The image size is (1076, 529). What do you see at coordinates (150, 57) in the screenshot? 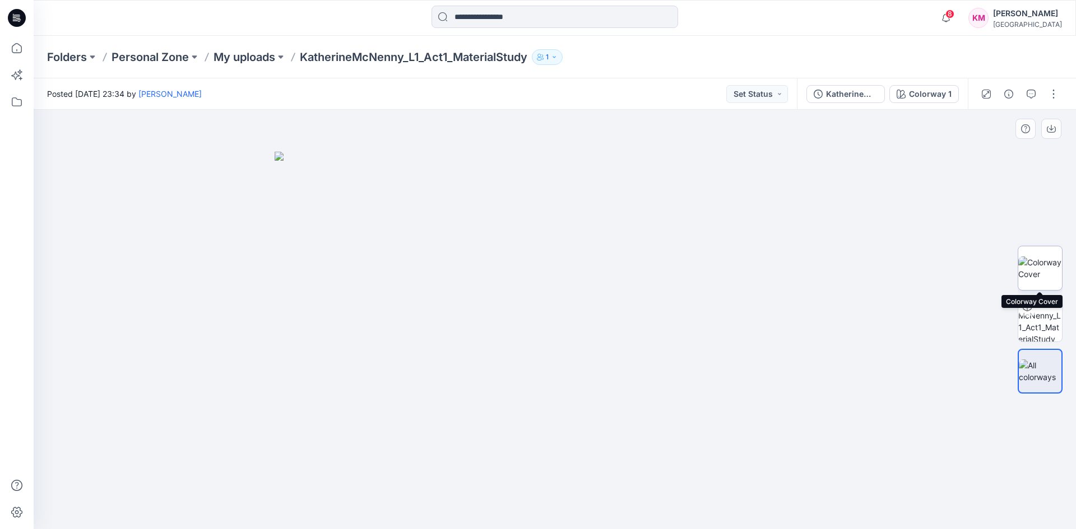
I see `a: Personal Zone` at bounding box center [150, 57].